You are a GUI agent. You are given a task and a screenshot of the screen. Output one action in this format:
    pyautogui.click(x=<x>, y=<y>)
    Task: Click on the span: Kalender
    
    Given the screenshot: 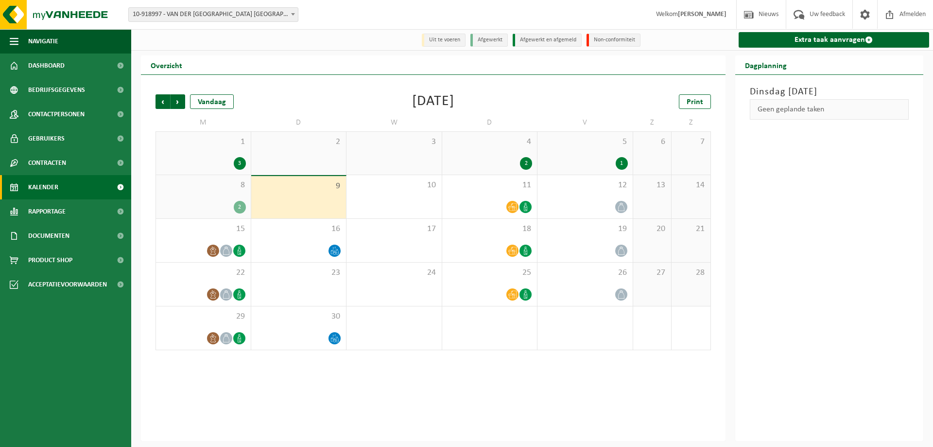 What is the action you would take?
    pyautogui.click(x=43, y=187)
    